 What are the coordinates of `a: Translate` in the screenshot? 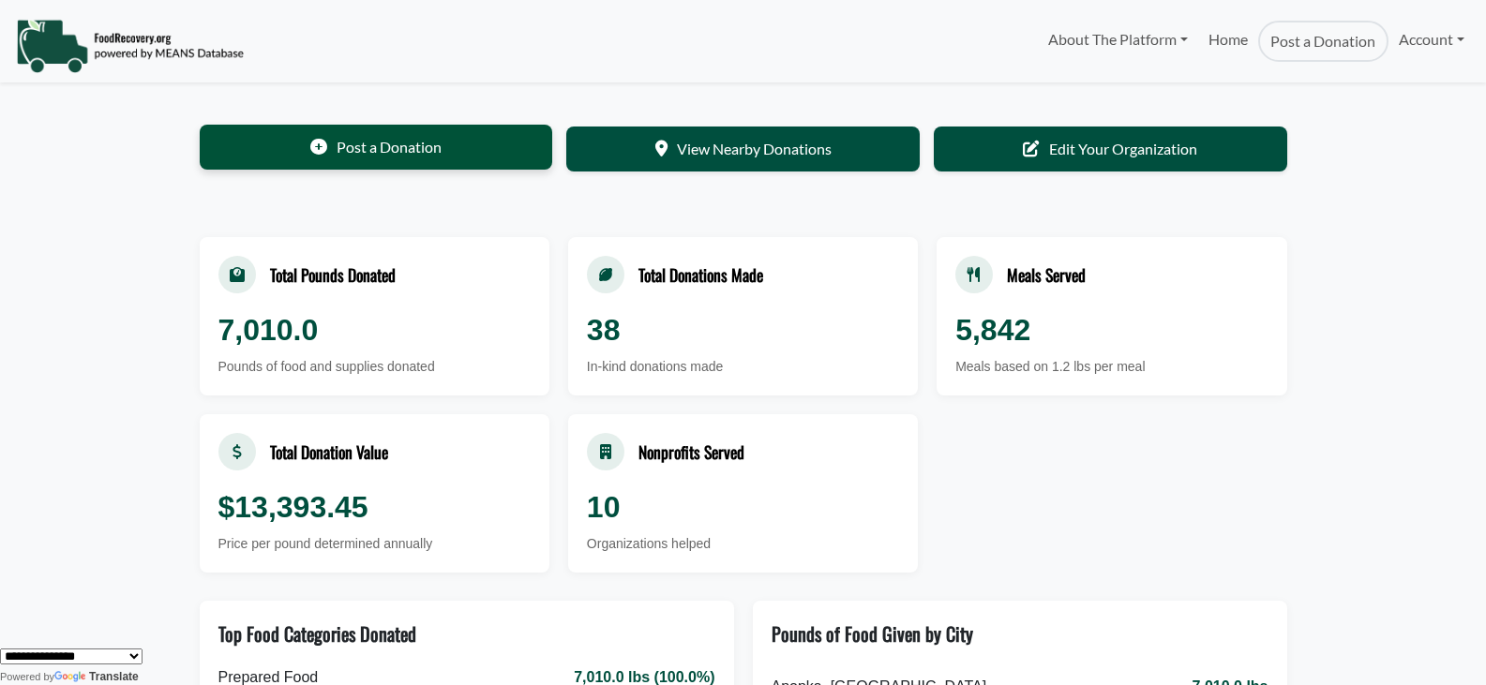 It's located at (97, 677).